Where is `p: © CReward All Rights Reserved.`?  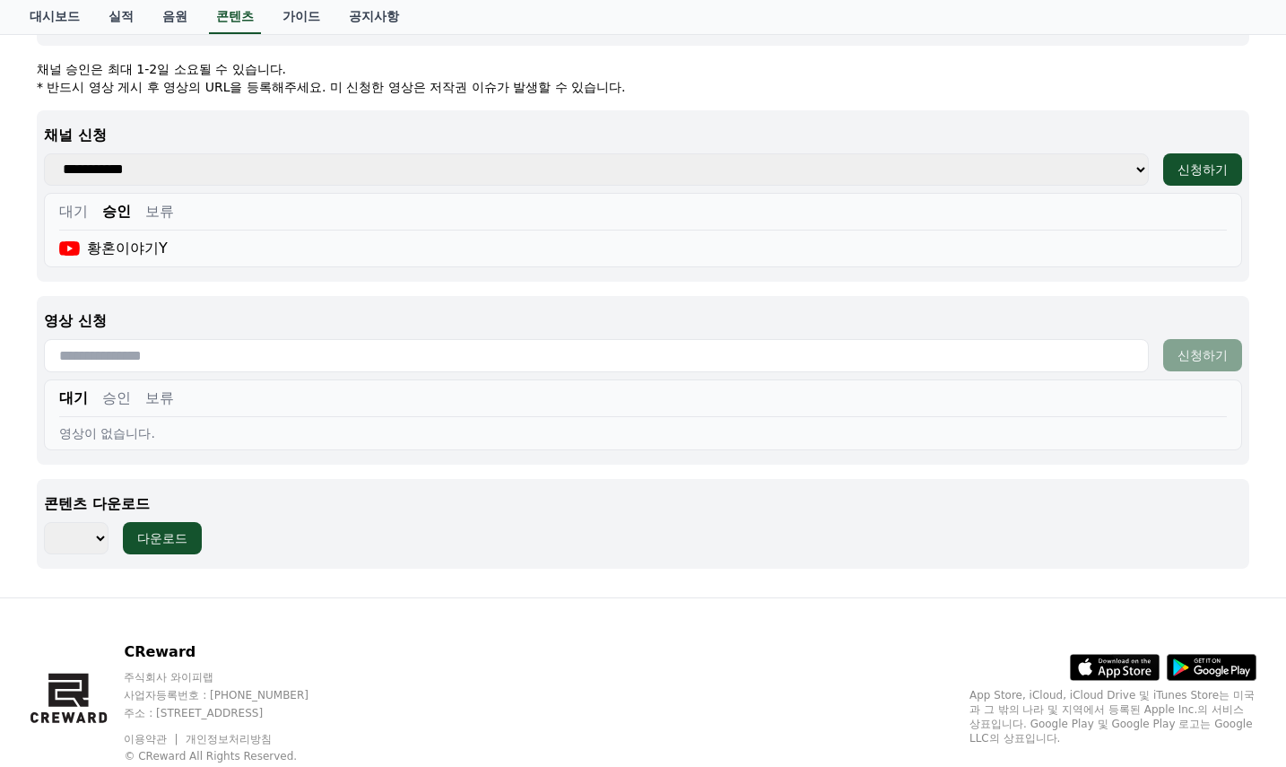
p: © CReward All Rights Reserved. is located at coordinates (233, 756).